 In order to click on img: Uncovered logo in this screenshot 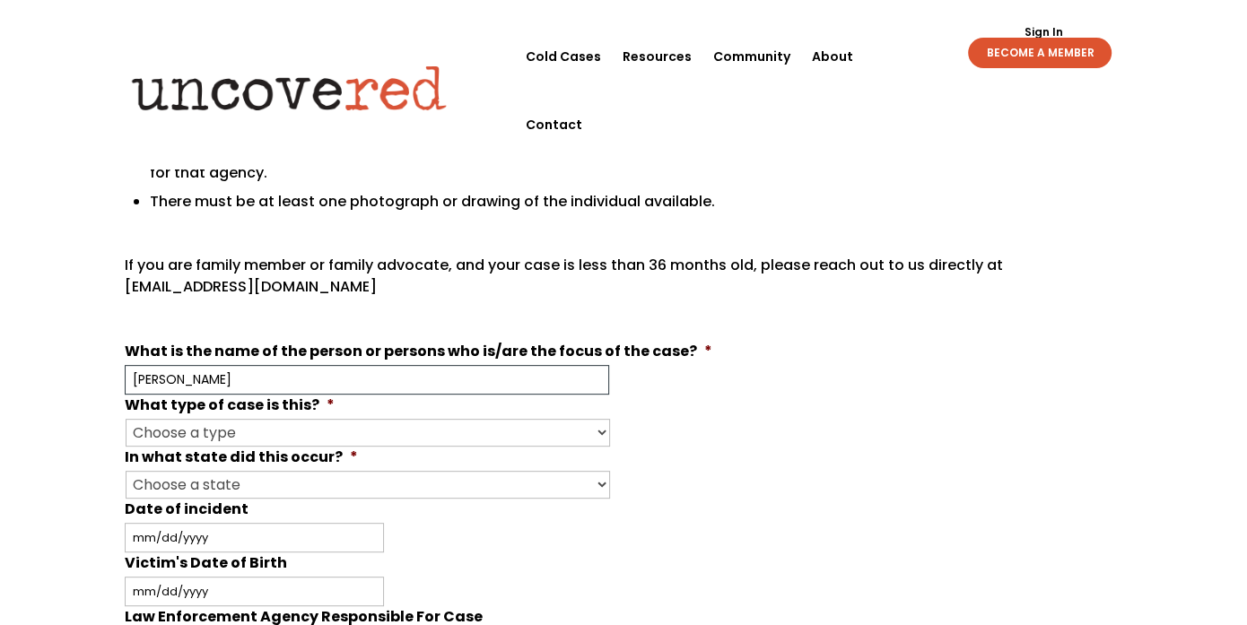, I will do `click(289, 88)`.